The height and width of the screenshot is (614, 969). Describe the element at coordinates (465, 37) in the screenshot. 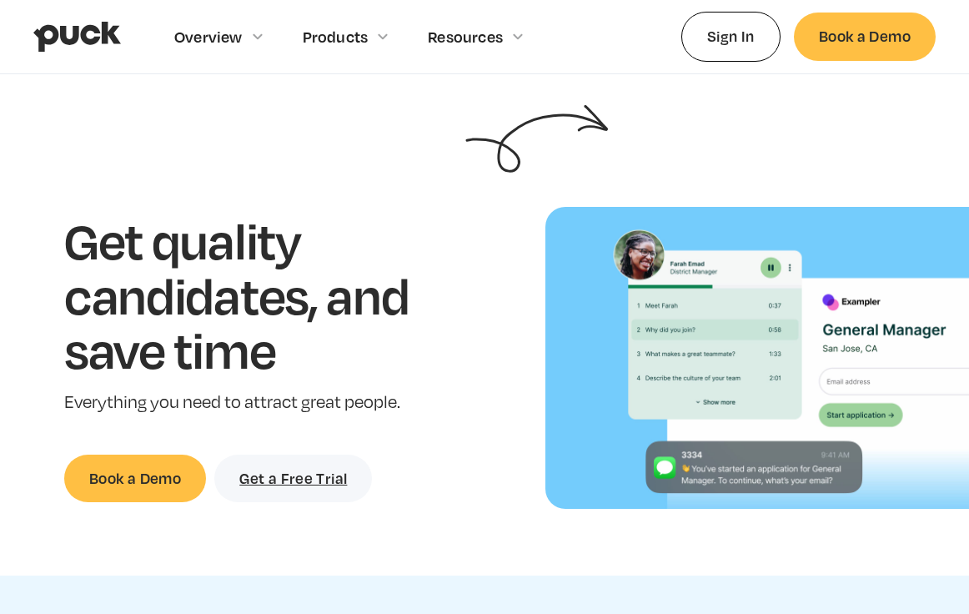

I see `div: Resources` at that location.